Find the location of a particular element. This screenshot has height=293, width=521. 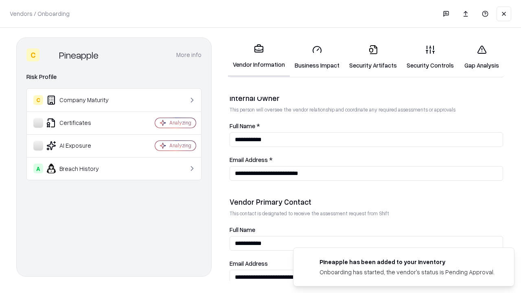

p: This person will oversee the vendor relationship and coordinate any required assessments or appro... is located at coordinates (367, 110).